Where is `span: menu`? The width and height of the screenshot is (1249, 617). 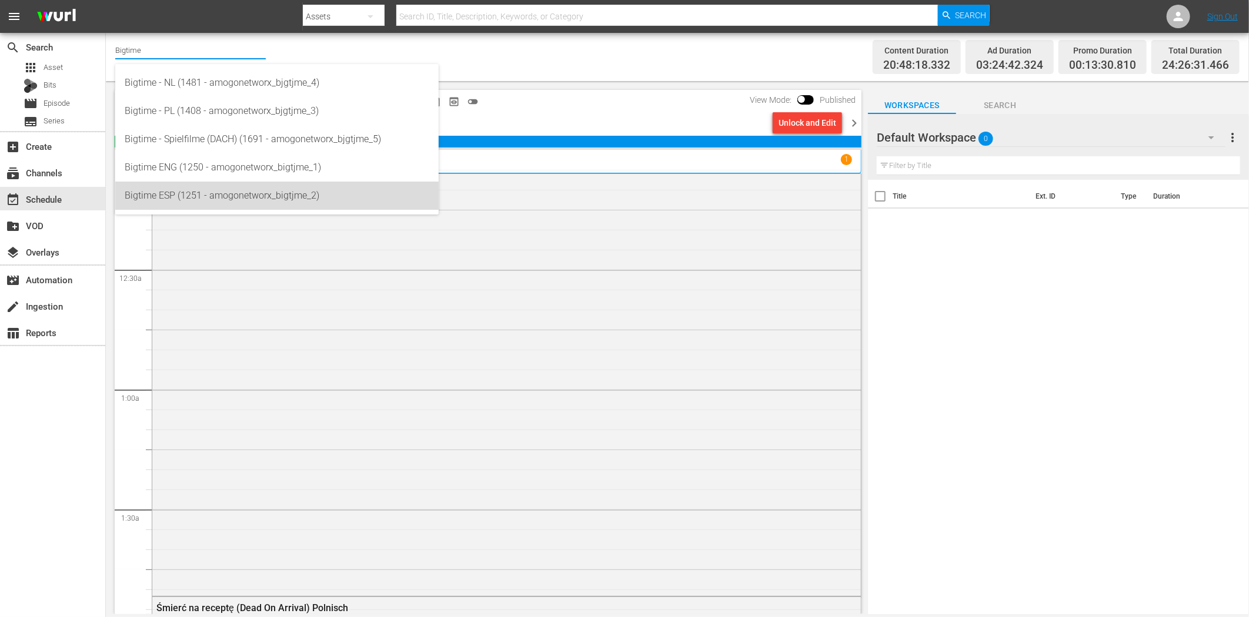 span: menu is located at coordinates (14, 16).